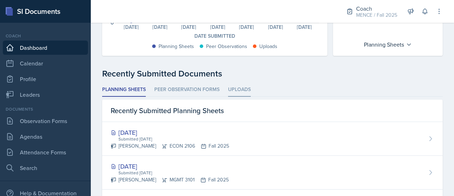 Image resolution: width=454 pixels, height=196 pixels. What do you see at coordinates (45, 94) in the screenshot?
I see `a: Leaders` at bounding box center [45, 94].